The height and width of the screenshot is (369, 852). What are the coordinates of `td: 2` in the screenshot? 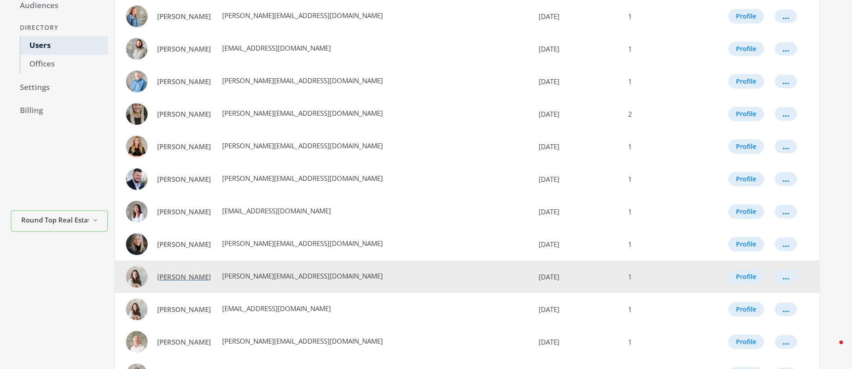 It's located at (661, 114).